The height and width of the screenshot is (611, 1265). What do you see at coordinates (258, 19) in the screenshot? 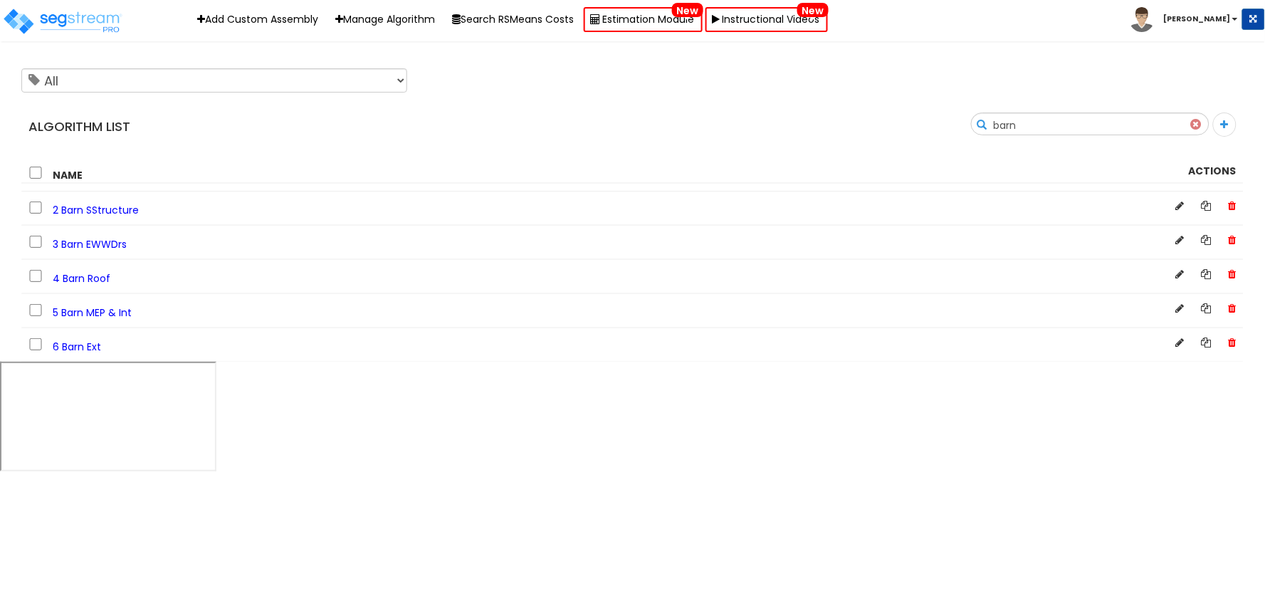
I see `a: Add Custom Assembly` at bounding box center [258, 19].